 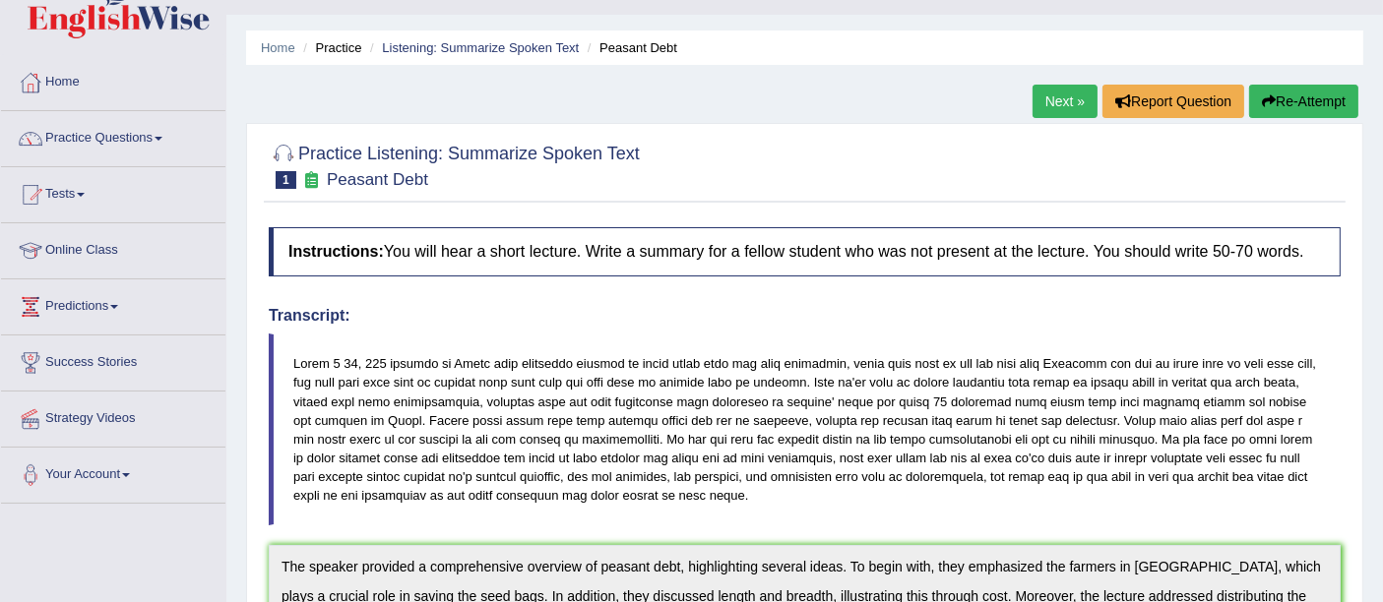 What do you see at coordinates (330, 47) in the screenshot?
I see `li: Practice` at bounding box center [330, 47].